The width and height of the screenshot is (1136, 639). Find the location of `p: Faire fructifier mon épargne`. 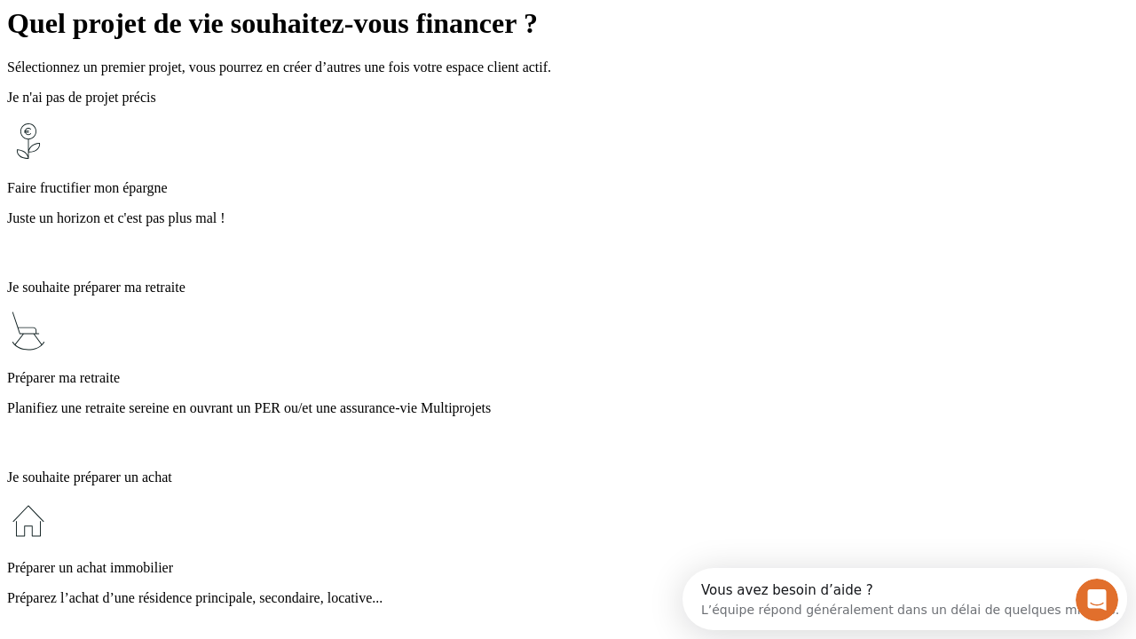

p: Faire fructifier mon épargne is located at coordinates (568, 188).